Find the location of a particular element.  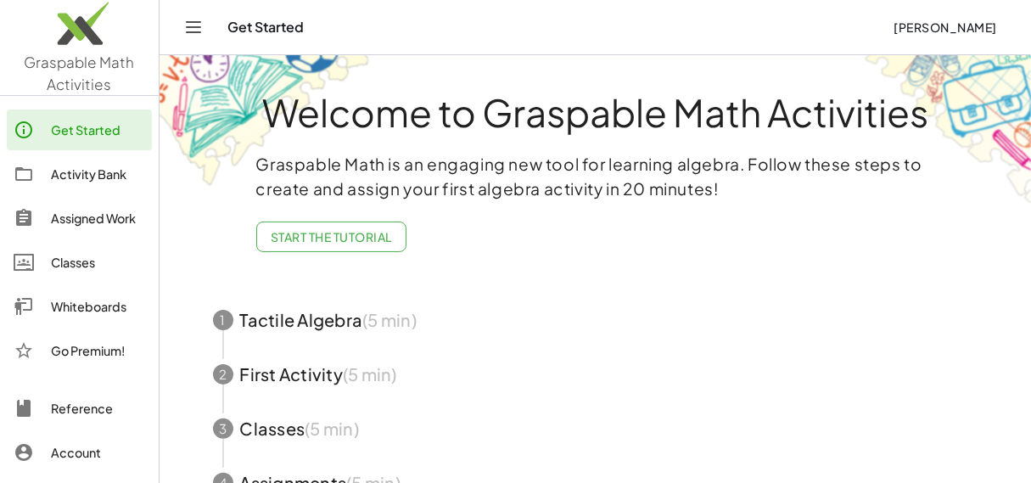

img: get-started-bg-ul-Ceg4j33I.png is located at coordinates (266, 121).